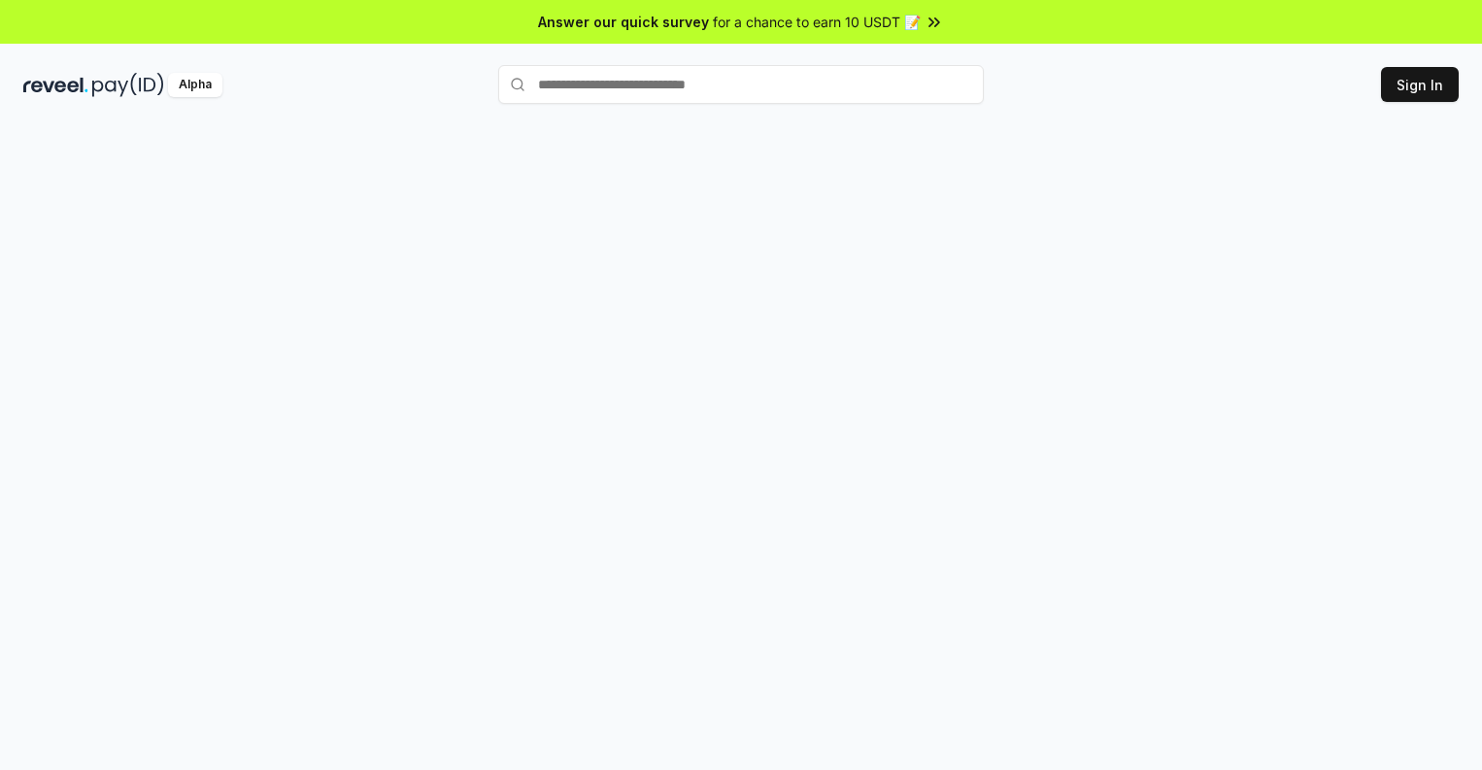  I want to click on span: for a chance to earn 10 USDT 📝, so click(817, 21).